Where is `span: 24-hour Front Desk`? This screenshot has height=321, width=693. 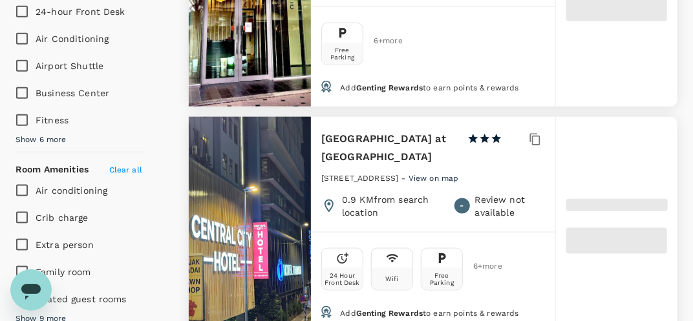 span: 24-hour Front Desk is located at coordinates (80, 12).